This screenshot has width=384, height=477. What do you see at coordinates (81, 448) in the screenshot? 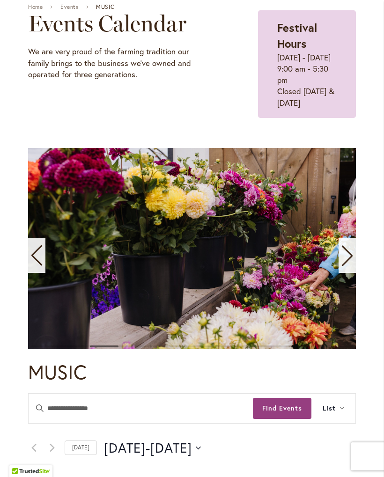
I see `a: Click to select today's date` at bounding box center [81, 448].